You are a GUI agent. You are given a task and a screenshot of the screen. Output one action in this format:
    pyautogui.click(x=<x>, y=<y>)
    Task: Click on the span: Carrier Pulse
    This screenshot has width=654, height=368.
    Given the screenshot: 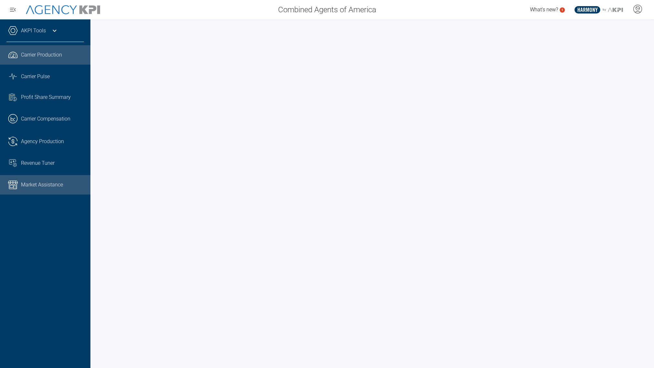 What is the action you would take?
    pyautogui.click(x=35, y=77)
    